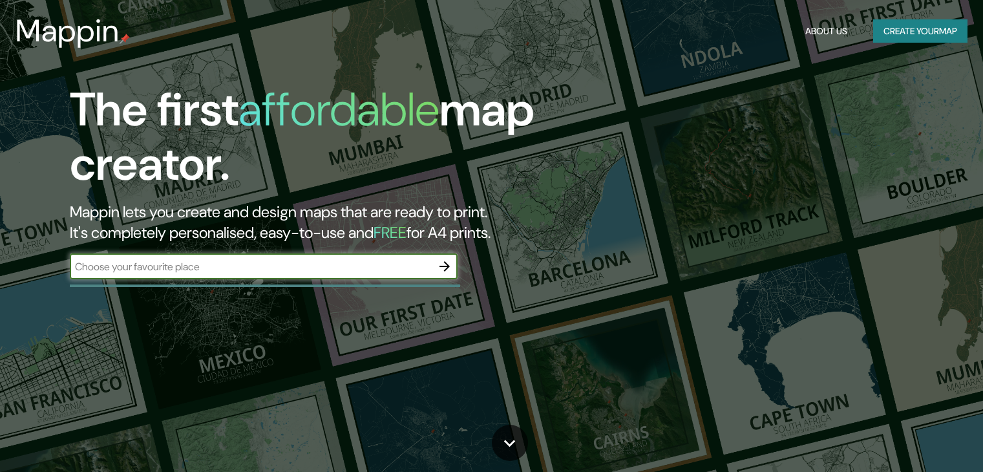 The width and height of the screenshot is (983, 472). I want to click on button: About Us, so click(826, 31).